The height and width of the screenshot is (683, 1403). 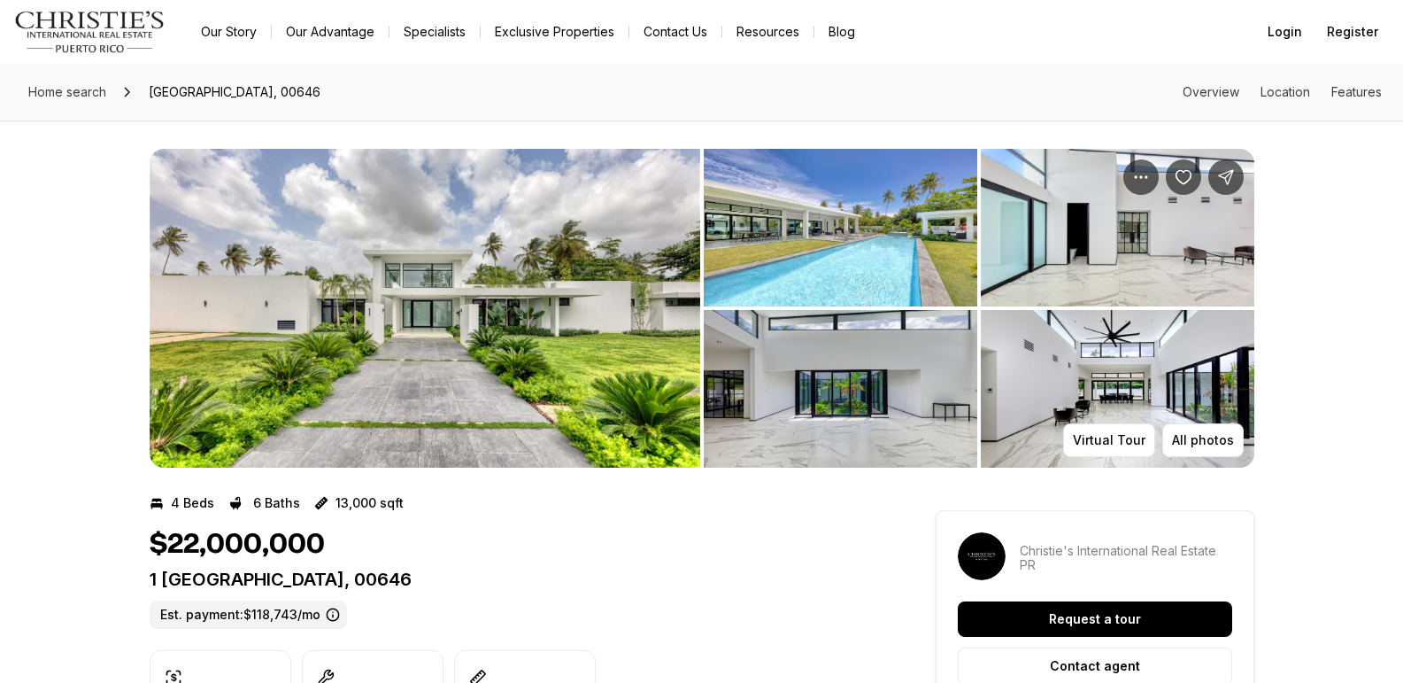 What do you see at coordinates (1285, 32) in the screenshot?
I see `span: Login` at bounding box center [1285, 32].